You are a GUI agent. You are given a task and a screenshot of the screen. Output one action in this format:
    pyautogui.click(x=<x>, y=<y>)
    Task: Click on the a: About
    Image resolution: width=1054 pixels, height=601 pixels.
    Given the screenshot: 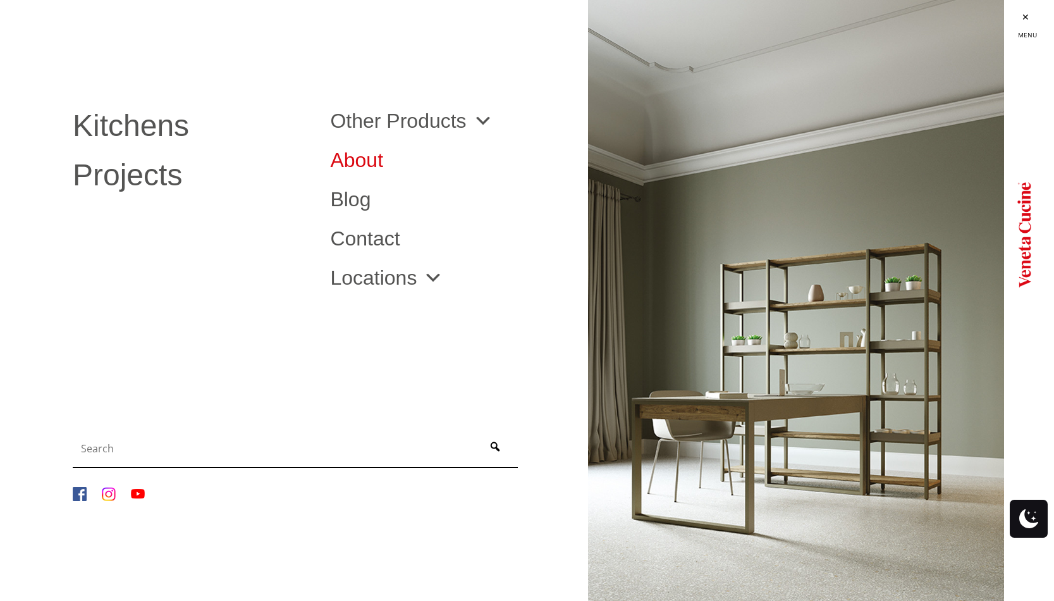 What is the action you would take?
    pyautogui.click(x=449, y=160)
    